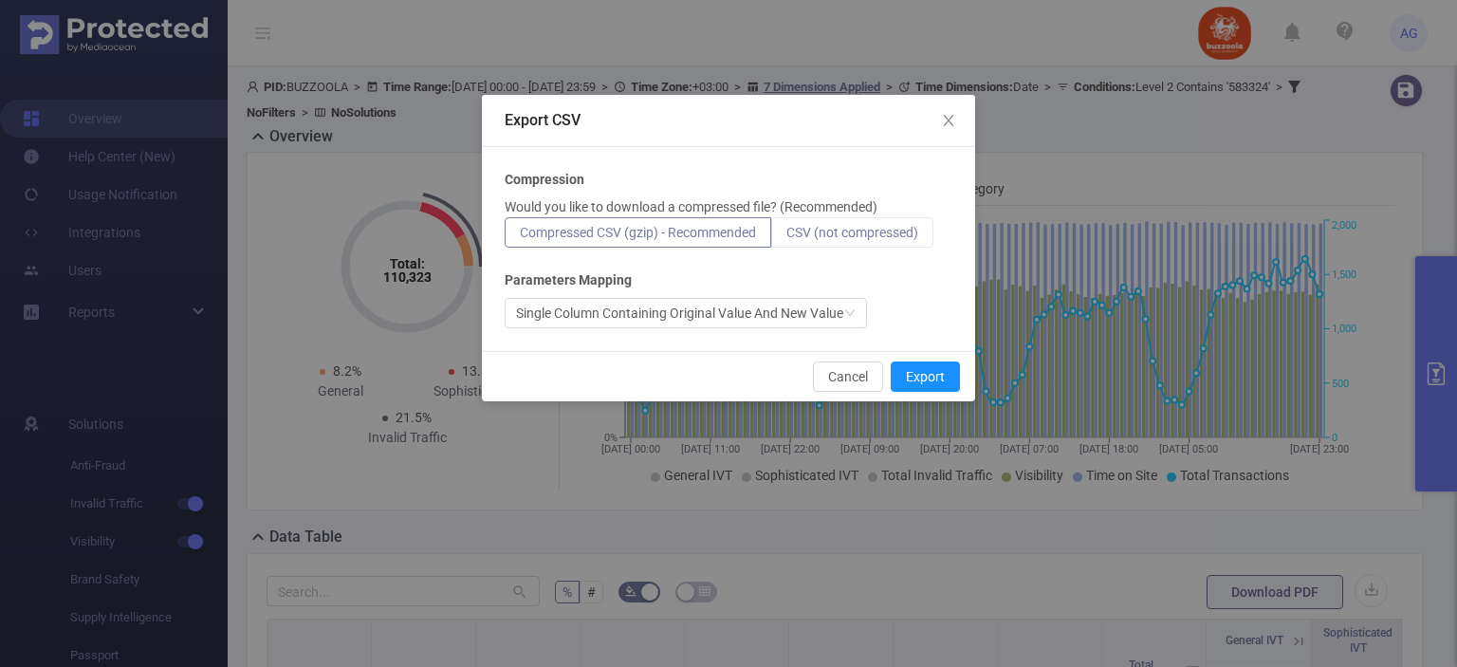  I want to click on button: Close, so click(948, 121).